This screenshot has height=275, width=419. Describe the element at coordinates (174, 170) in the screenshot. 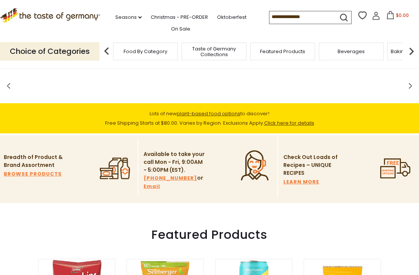

I see `p: Available to take your call Mon - Fri, 9:00AM - 5:00PM (EST). or` at that location.